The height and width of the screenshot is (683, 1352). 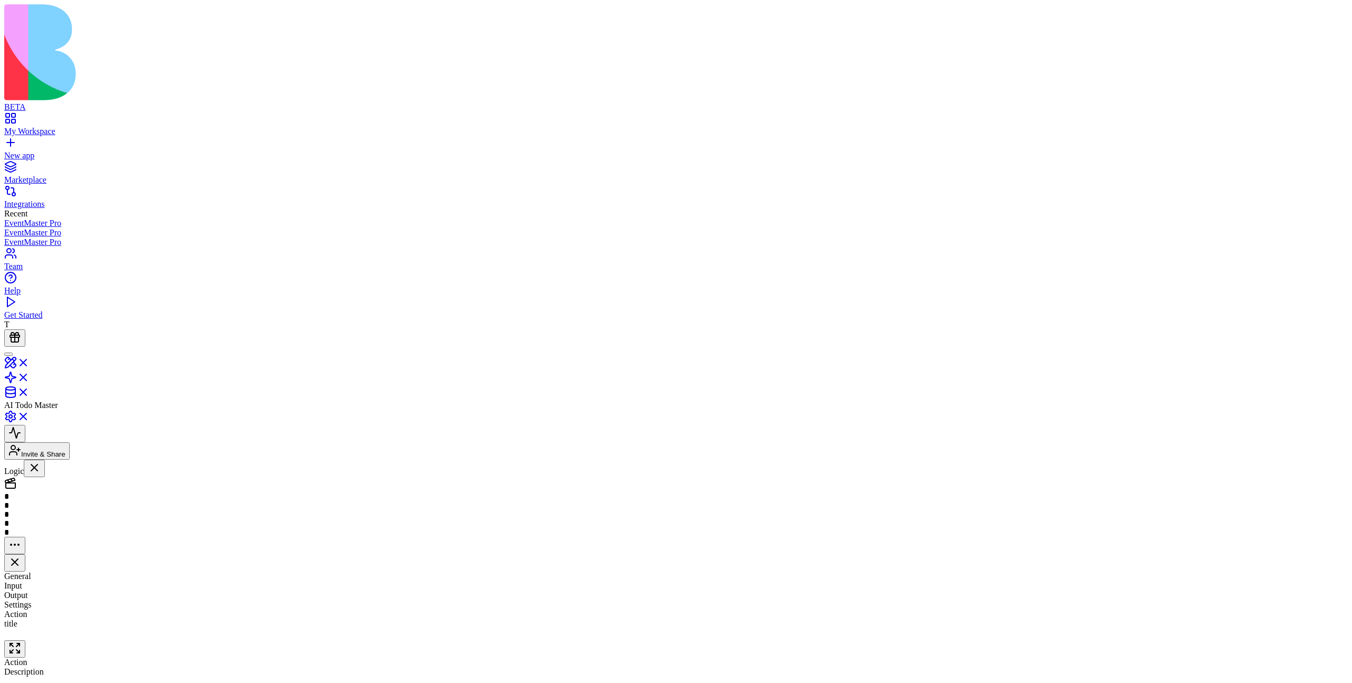 I want to click on span: Output, so click(x=16, y=595).